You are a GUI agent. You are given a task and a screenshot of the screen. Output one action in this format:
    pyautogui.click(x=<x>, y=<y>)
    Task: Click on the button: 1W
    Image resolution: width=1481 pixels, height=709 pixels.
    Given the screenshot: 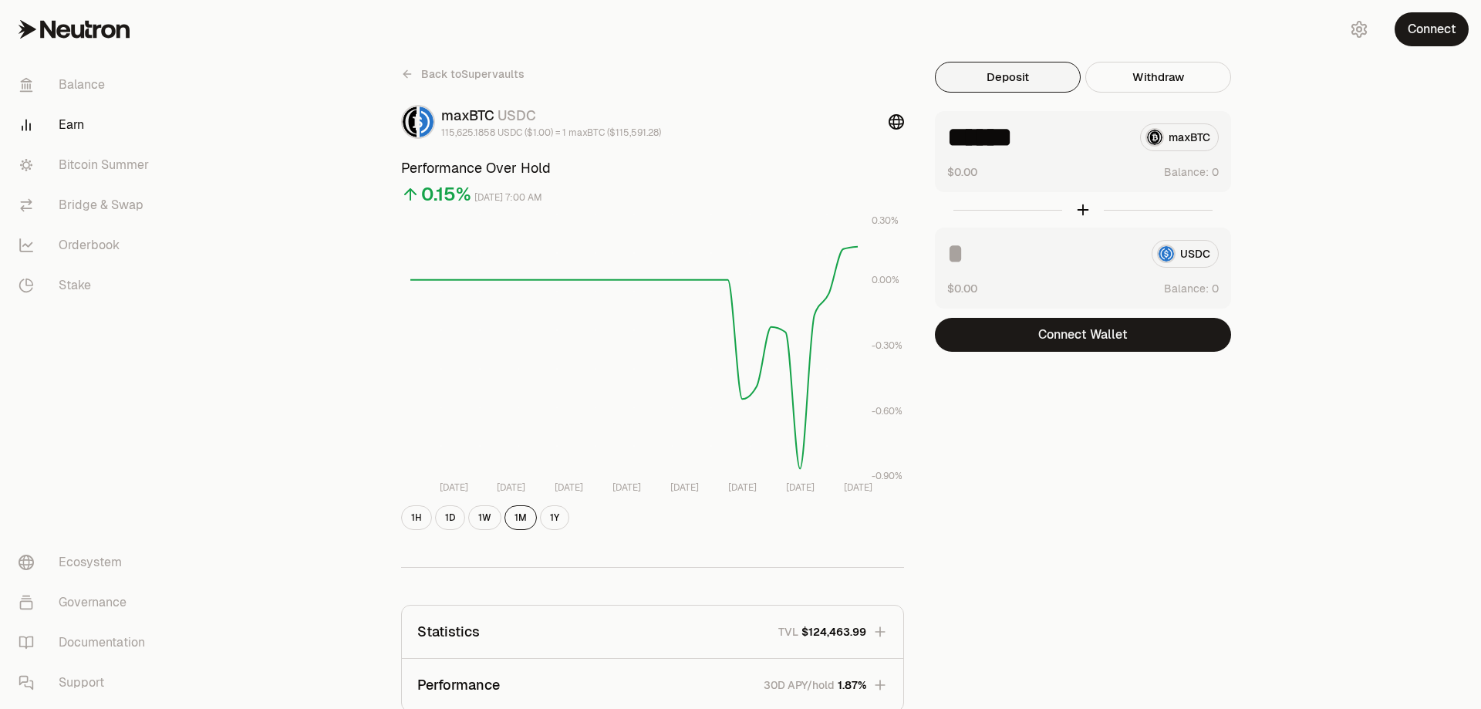 What is the action you would take?
    pyautogui.click(x=484, y=517)
    